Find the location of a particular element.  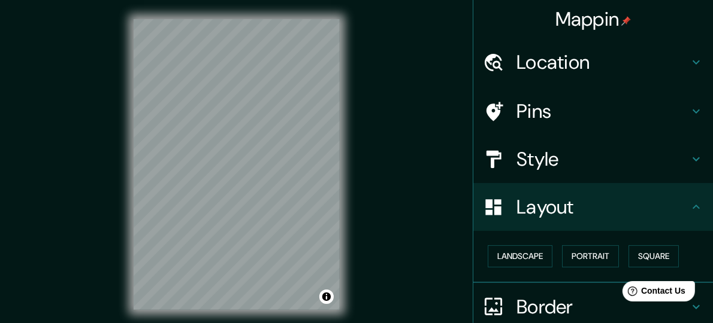

button: Square is located at coordinates (654, 256).